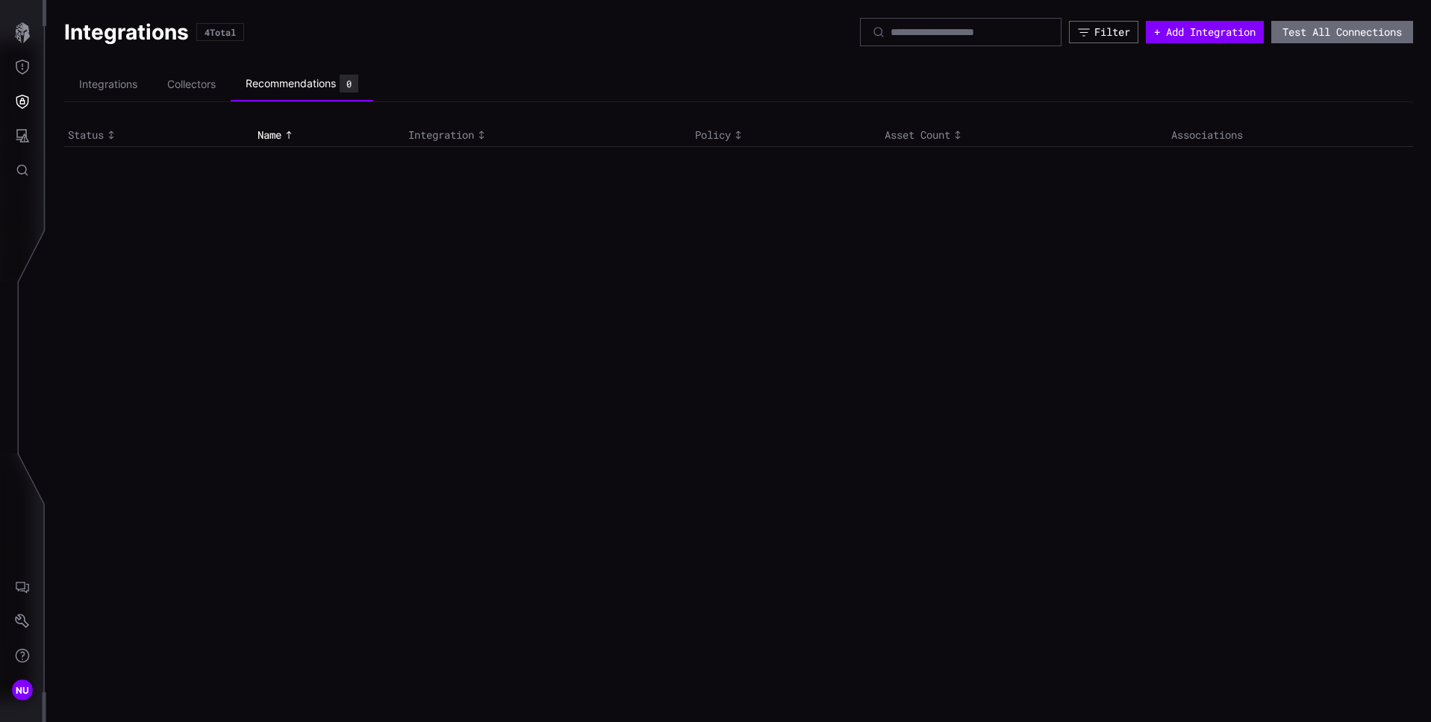 The width and height of the screenshot is (1431, 722). Describe the element at coordinates (349, 84) in the screenshot. I see `div: 0` at that location.